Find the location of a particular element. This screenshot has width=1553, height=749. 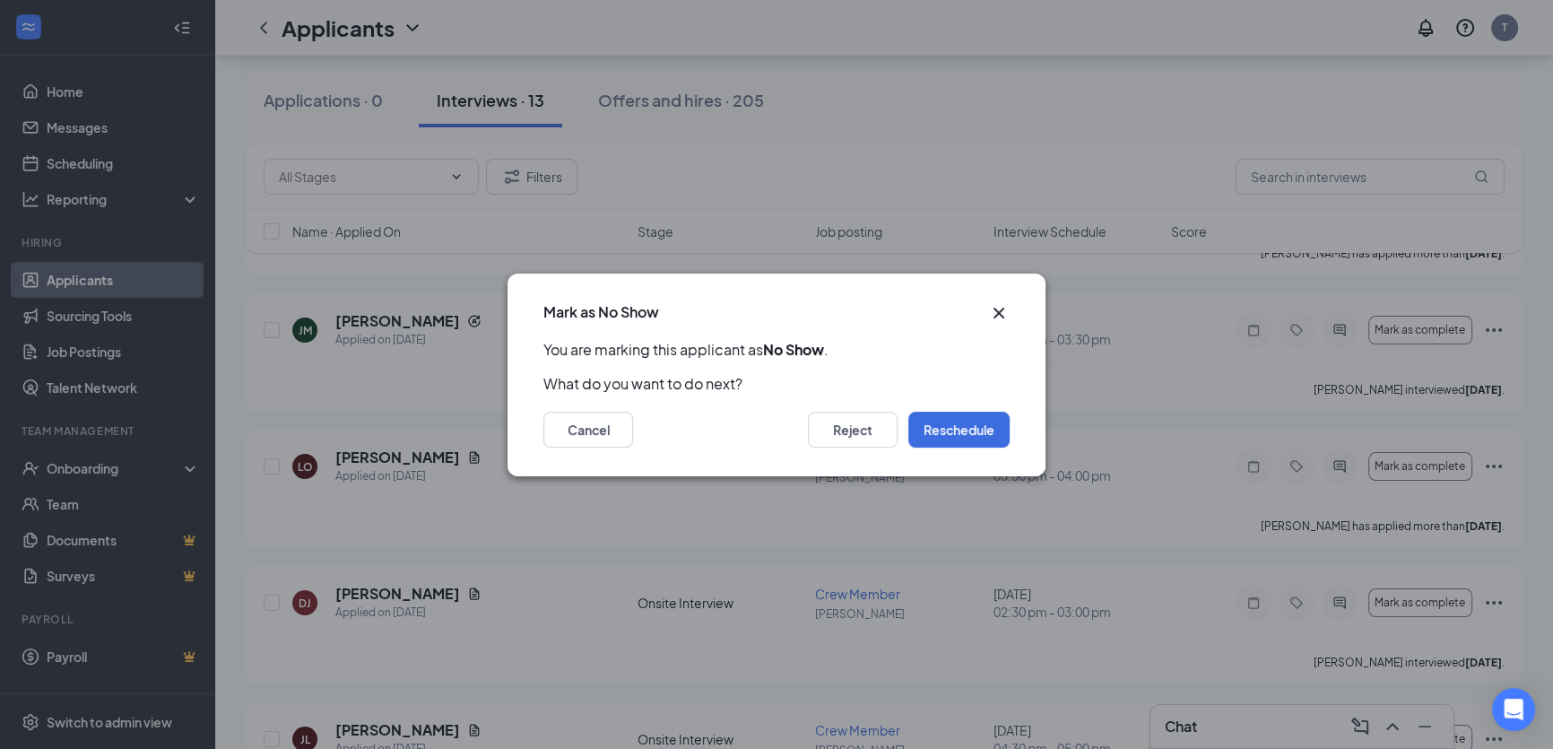

button: Close is located at coordinates (999, 313).